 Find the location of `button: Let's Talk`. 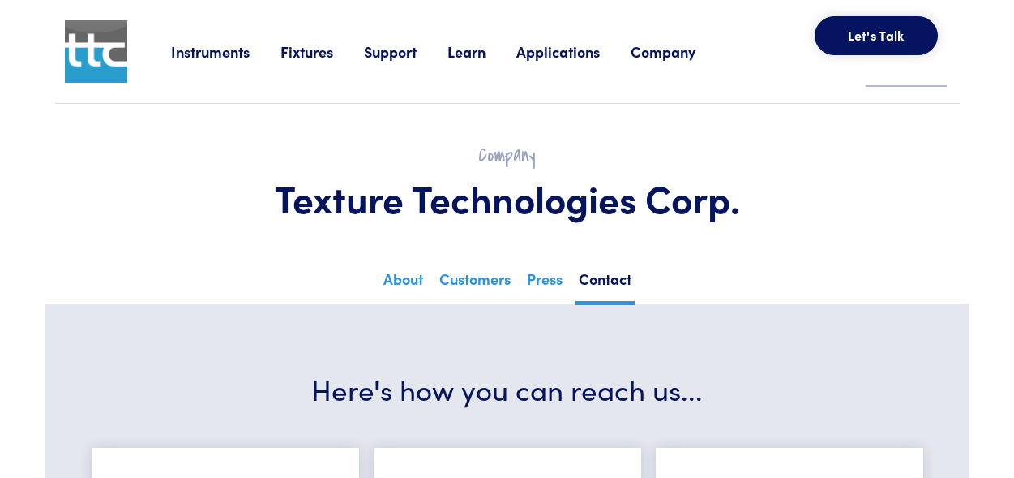

button: Let's Talk is located at coordinates (876, 36).